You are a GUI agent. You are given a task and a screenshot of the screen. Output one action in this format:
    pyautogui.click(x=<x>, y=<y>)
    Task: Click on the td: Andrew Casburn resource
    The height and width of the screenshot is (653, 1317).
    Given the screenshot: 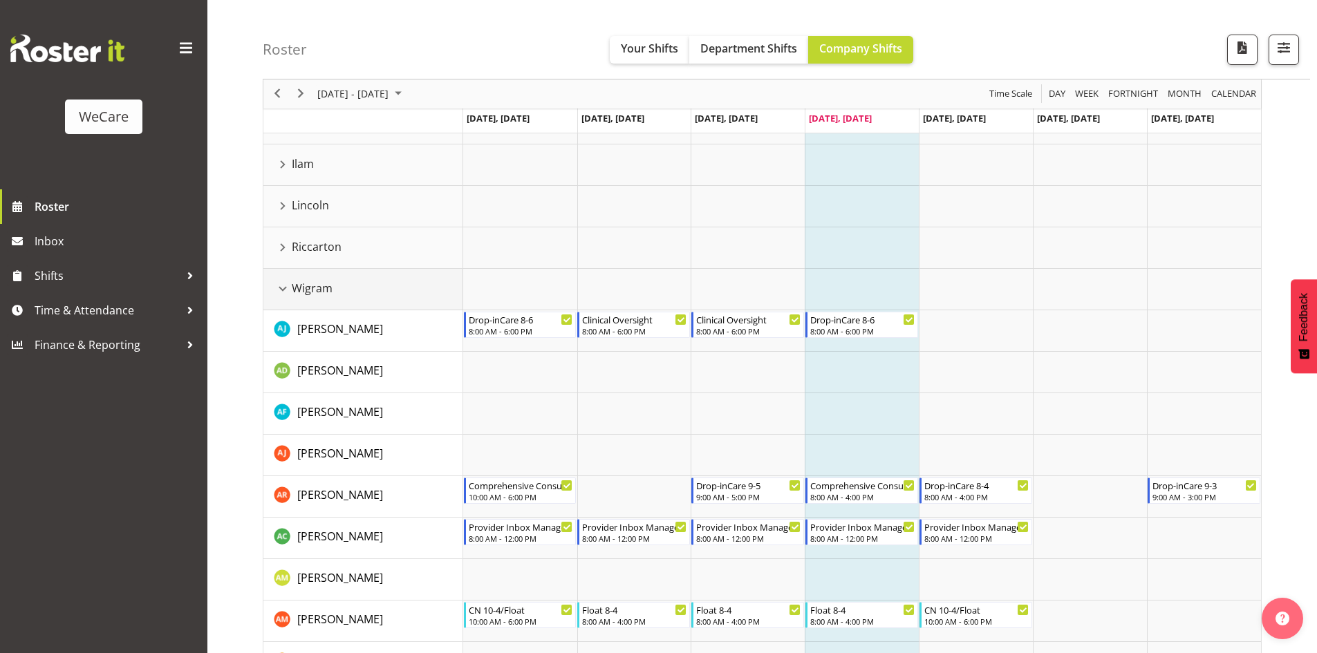 What is the action you would take?
    pyautogui.click(x=363, y=538)
    